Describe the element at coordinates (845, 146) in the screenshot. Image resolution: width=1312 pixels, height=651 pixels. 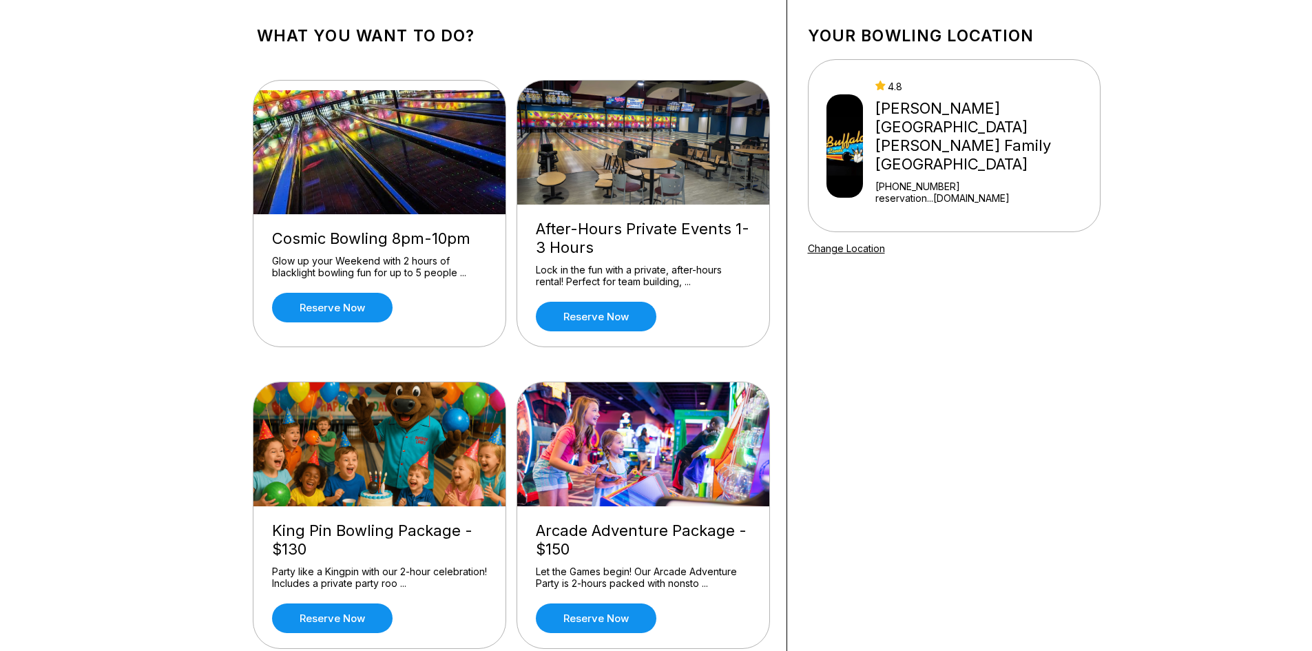
I see `img: Buffaloe Lanes Mebane Family Bowling Center` at that location.